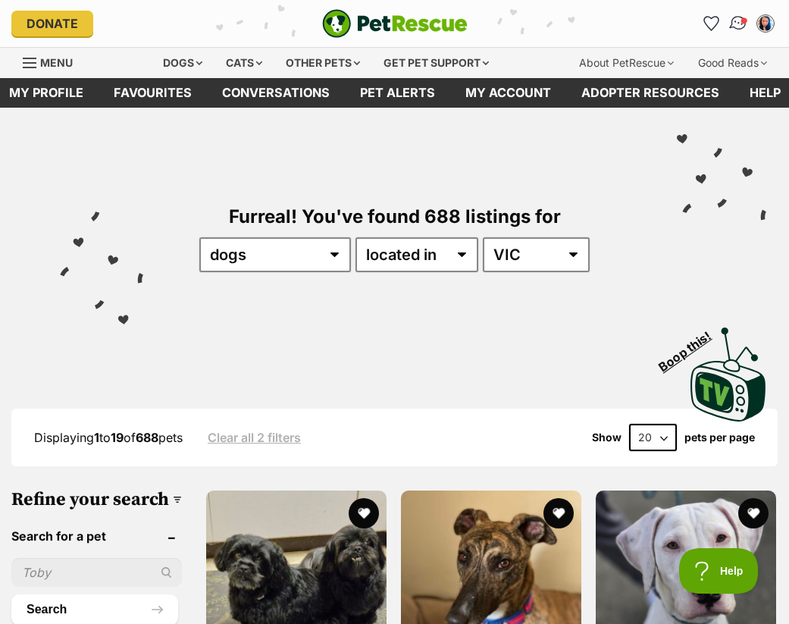 The width and height of the screenshot is (789, 624). I want to click on input: Toby, so click(96, 572).